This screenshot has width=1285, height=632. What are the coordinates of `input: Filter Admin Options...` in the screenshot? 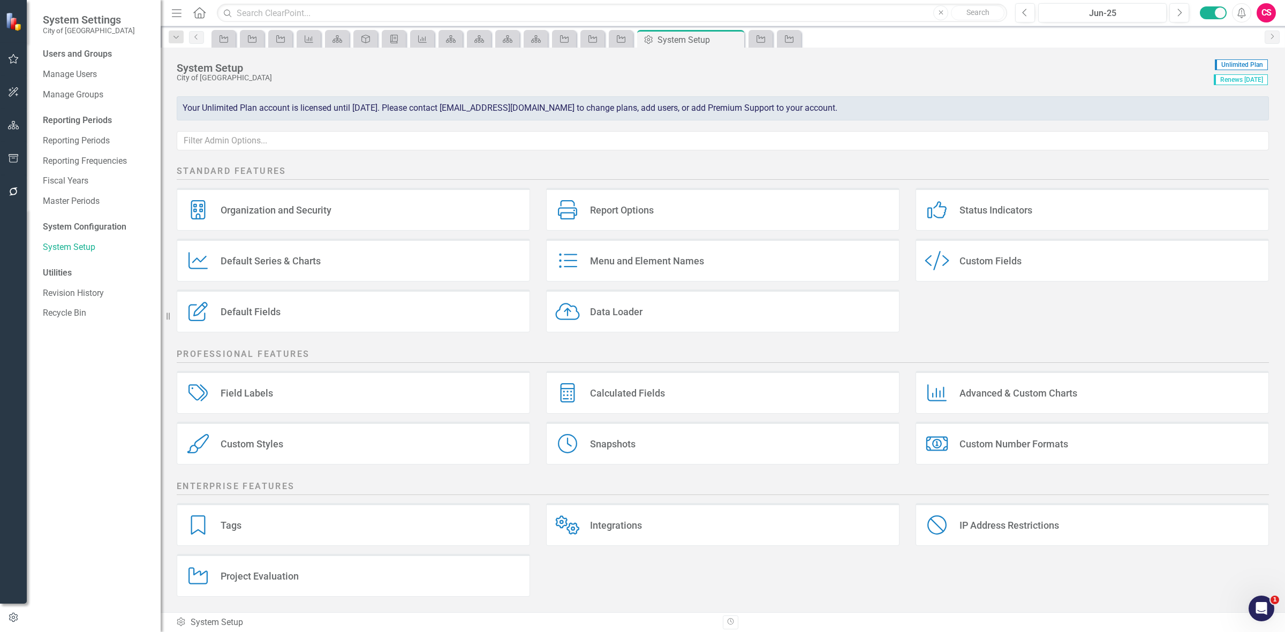 It's located at (723, 141).